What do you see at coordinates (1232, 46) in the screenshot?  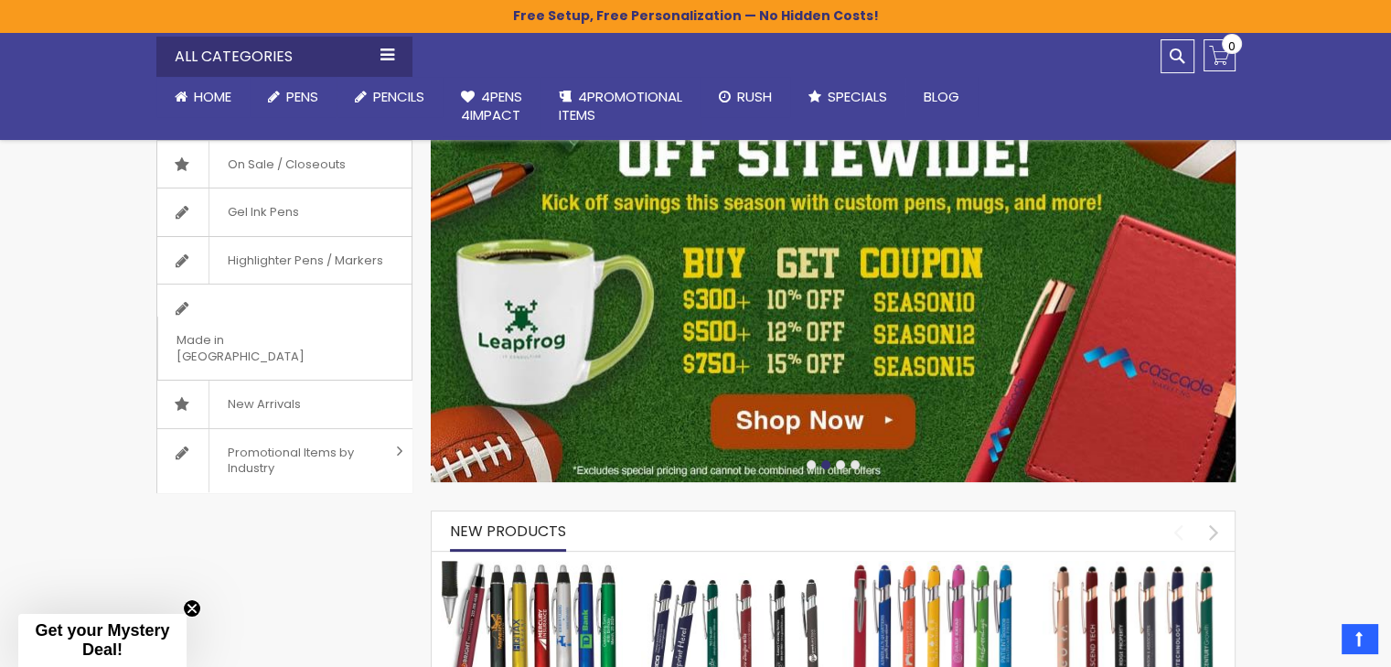 I see `span: 0` at bounding box center [1232, 46].